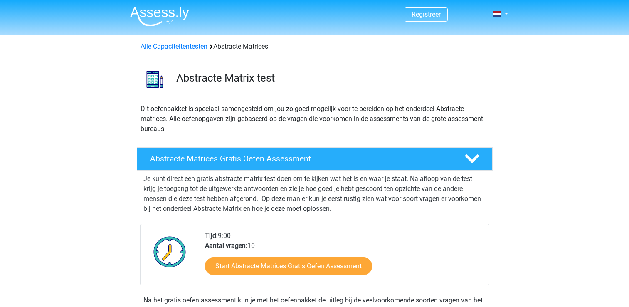 Image resolution: width=629 pixels, height=307 pixels. Describe the element at coordinates (343, 258) in the screenshot. I see `div: 9:00 10` at that location.